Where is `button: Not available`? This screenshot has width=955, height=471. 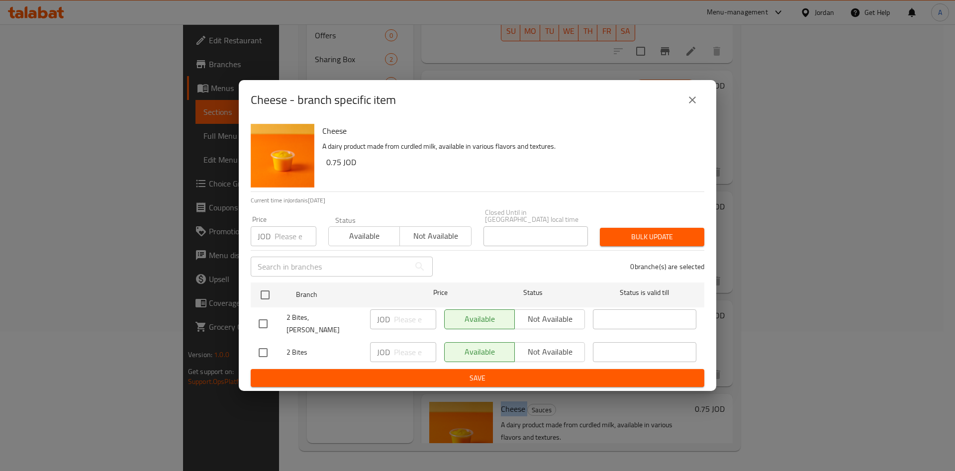
button: Not available is located at coordinates (435, 236).